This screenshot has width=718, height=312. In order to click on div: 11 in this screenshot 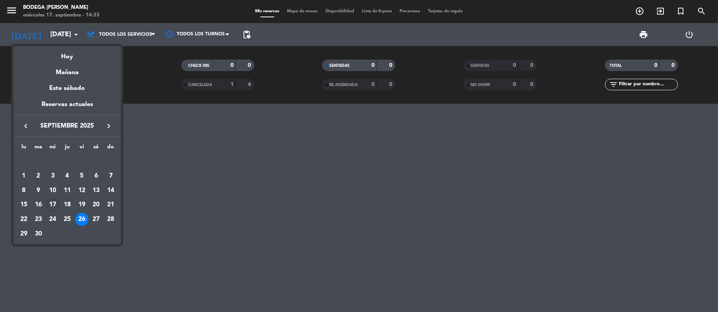, I will do `click(67, 190)`.